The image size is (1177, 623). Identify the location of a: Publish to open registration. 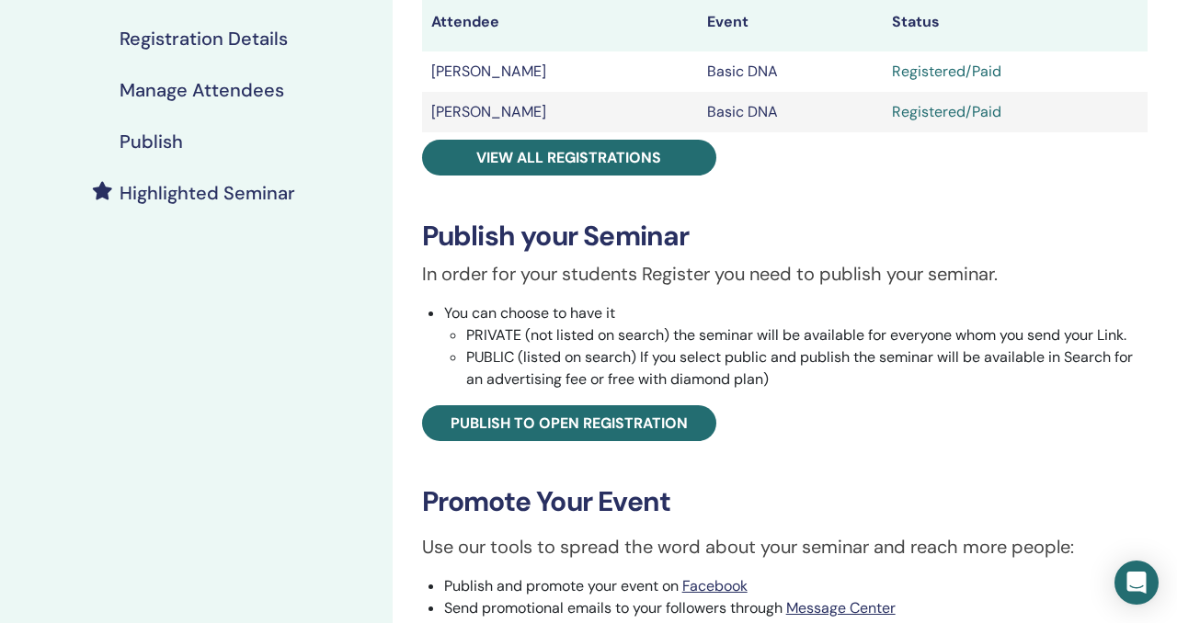
(569, 423).